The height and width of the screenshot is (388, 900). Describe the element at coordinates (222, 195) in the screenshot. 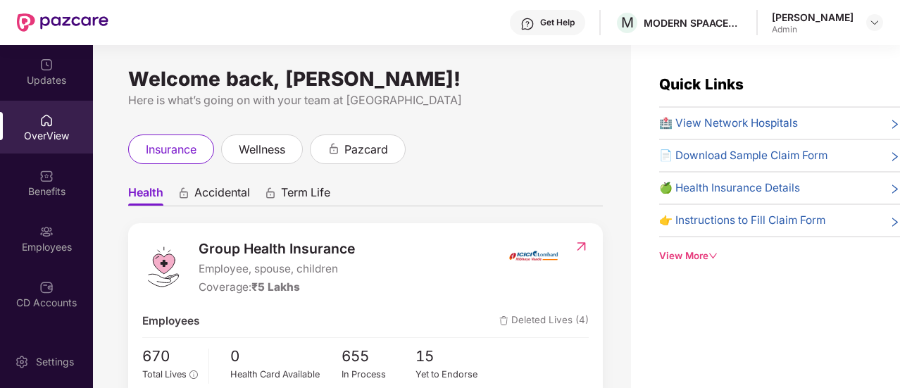

I see `span: Accidental` at that location.